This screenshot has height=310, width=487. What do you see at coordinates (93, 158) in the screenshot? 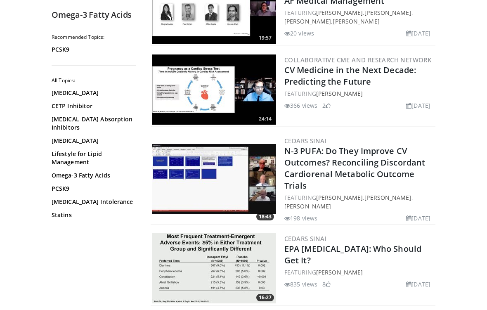
I see `a: Lifestyle for Lipid Management` at bounding box center [93, 158].